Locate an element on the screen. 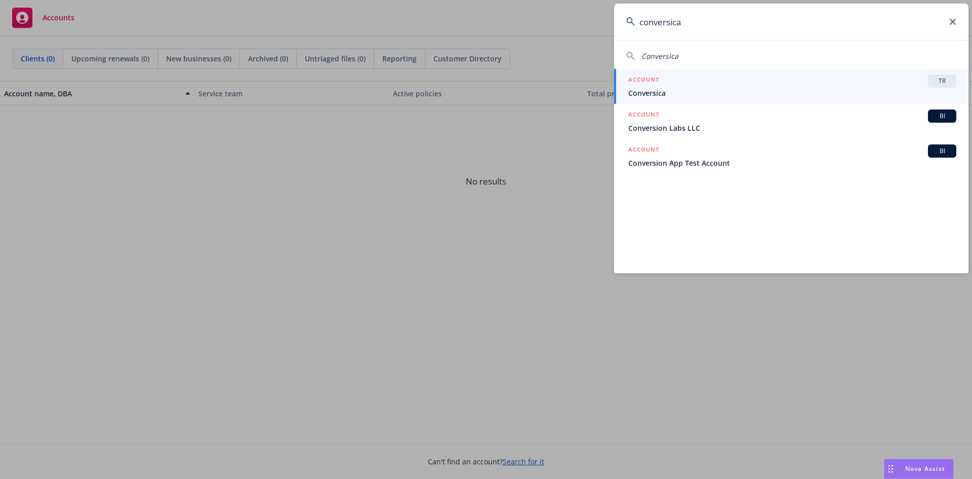 Image resolution: width=972 pixels, height=479 pixels. a: ACCOUNTBIConversion Labs LLC is located at coordinates (791, 121).